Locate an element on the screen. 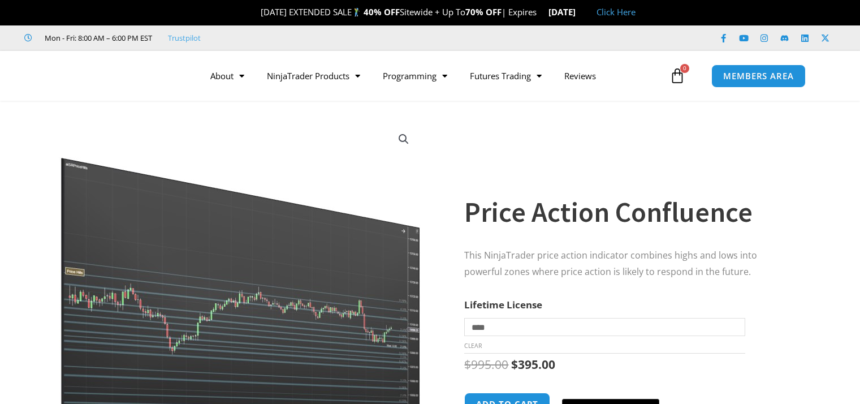 This screenshot has height=404, width=860. span: Mon - Fri: 8:00 AM – 6:00 PM EST is located at coordinates (97, 38).